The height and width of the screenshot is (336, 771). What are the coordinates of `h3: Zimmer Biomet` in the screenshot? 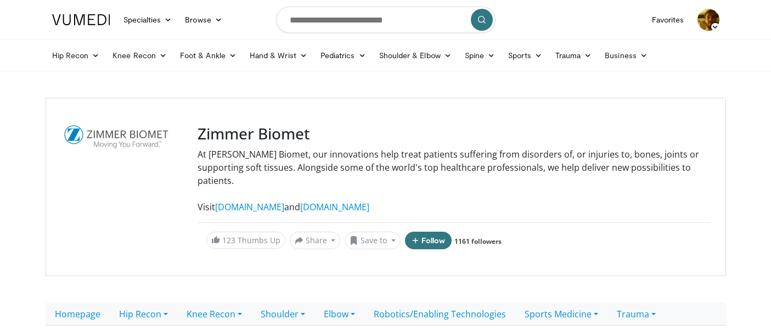 It's located at (454, 134).